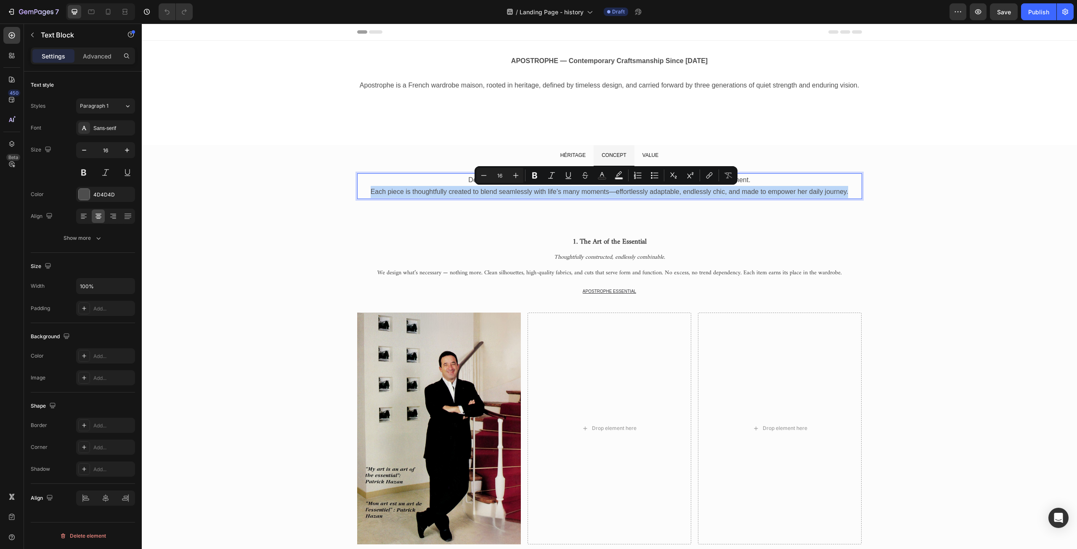 The width and height of the screenshot is (1077, 549). What do you see at coordinates (33, 12) in the screenshot?
I see `button: 7` at bounding box center [33, 12].